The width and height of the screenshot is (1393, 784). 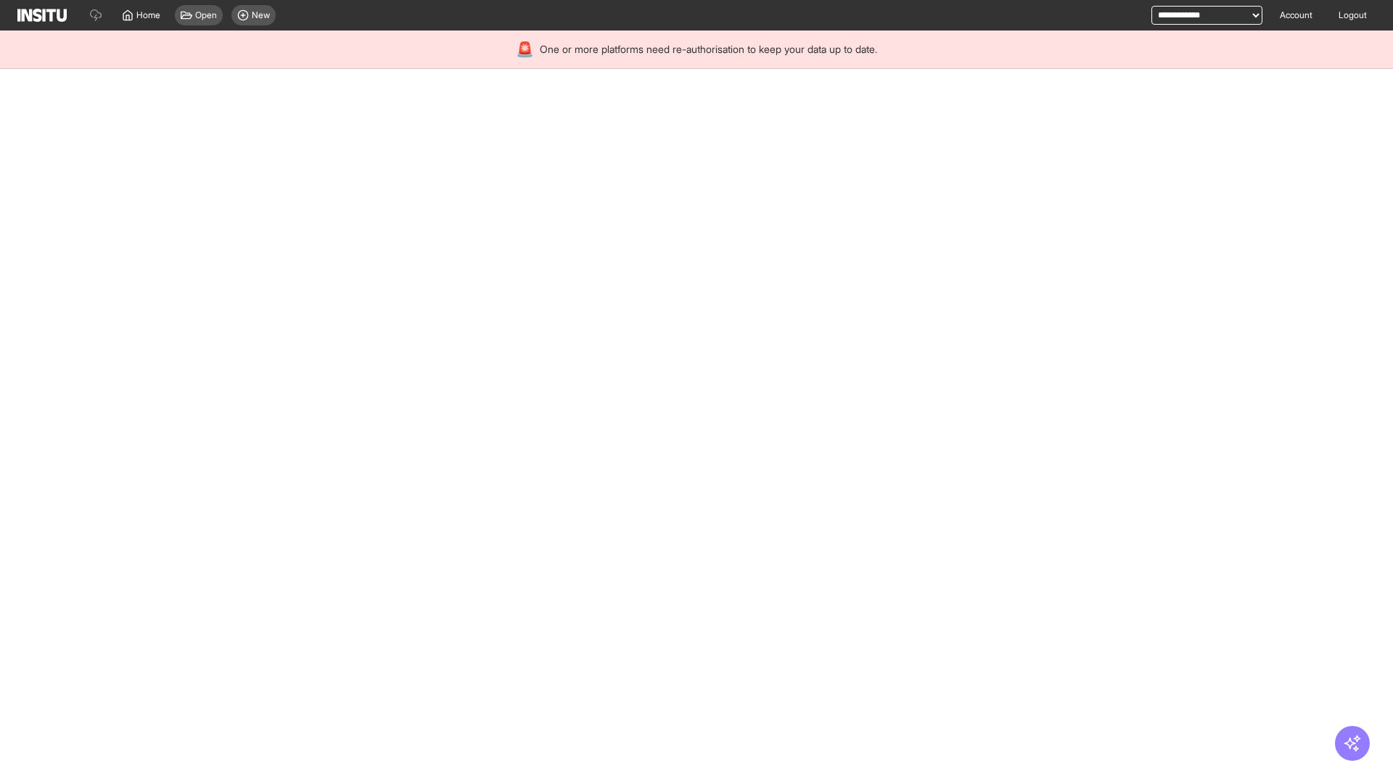 What do you see at coordinates (148, 15) in the screenshot?
I see `span: Home` at bounding box center [148, 15].